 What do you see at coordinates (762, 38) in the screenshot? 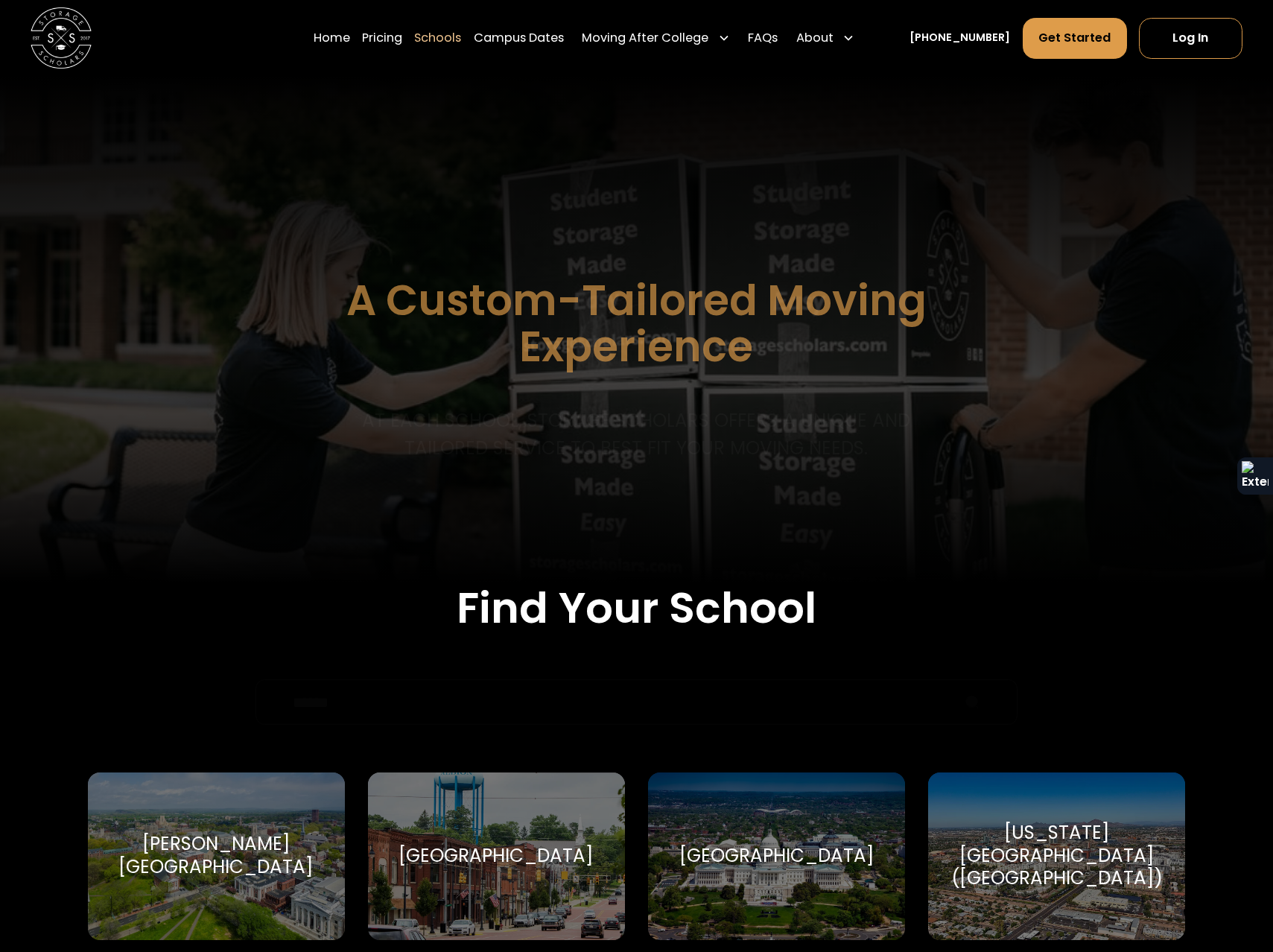
I see `a: FAQs` at bounding box center [762, 38].